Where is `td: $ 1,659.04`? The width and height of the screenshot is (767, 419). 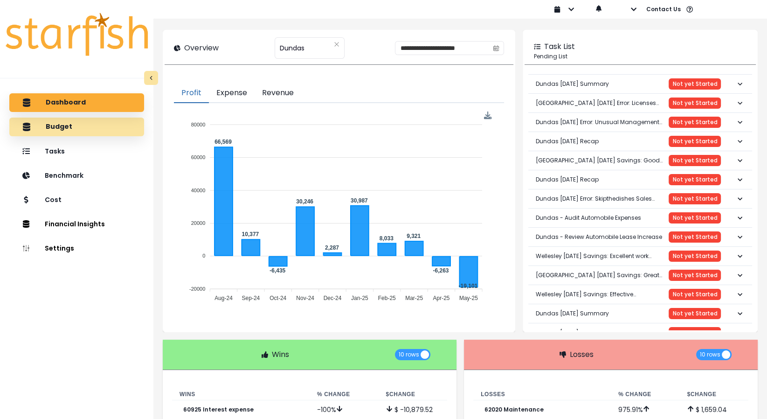
td: $ 1,659.04 is located at coordinates (714, 409).